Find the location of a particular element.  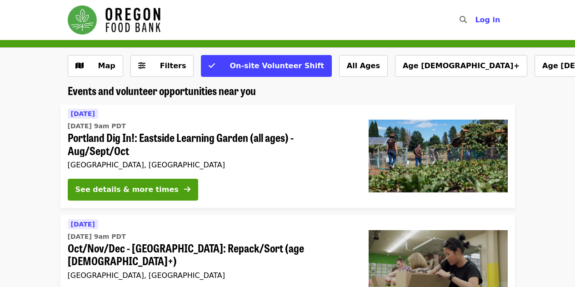

span: On-site Volunteer Shift is located at coordinates (276, 65).